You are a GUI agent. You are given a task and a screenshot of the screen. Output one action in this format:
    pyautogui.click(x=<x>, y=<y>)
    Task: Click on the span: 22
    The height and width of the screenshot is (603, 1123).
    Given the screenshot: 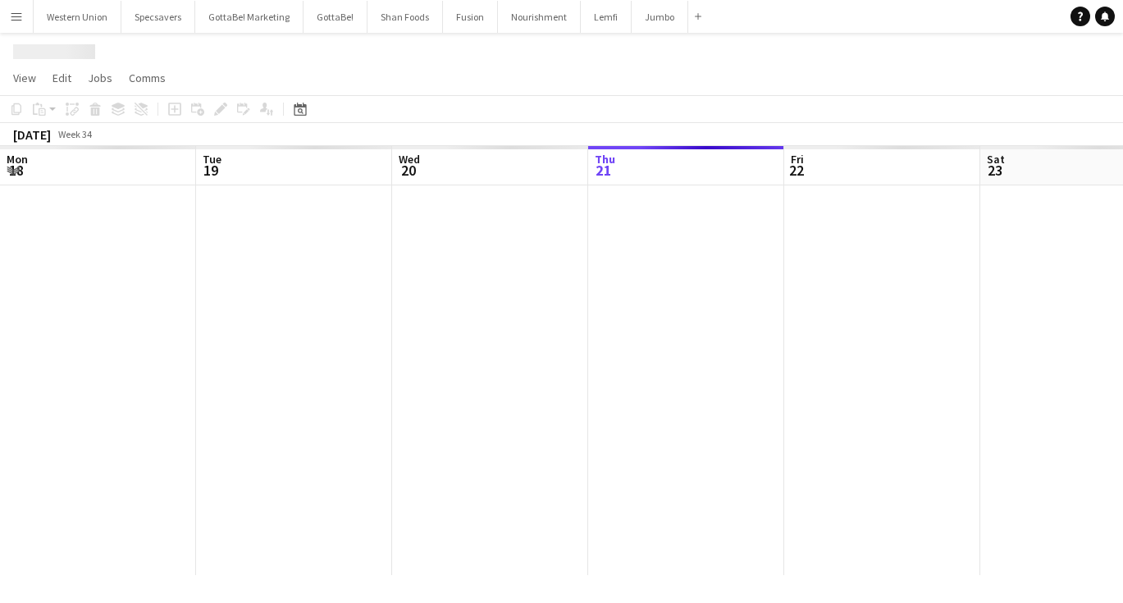 What is the action you would take?
    pyautogui.click(x=795, y=170)
    